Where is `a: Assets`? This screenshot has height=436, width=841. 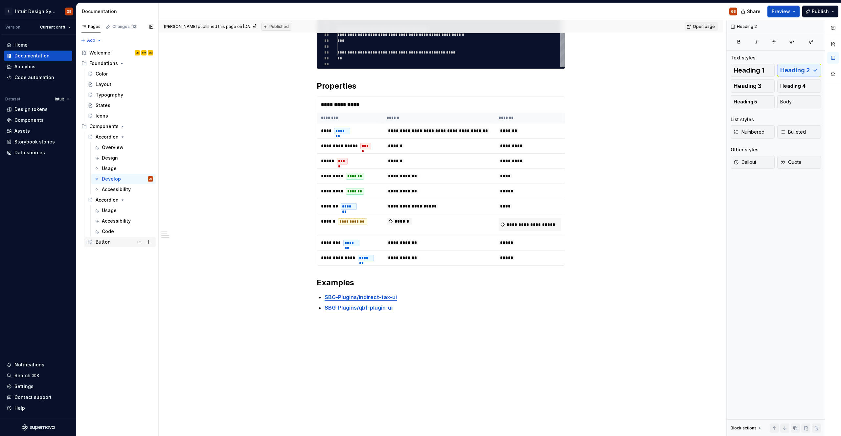 a: Assets is located at coordinates (38, 131).